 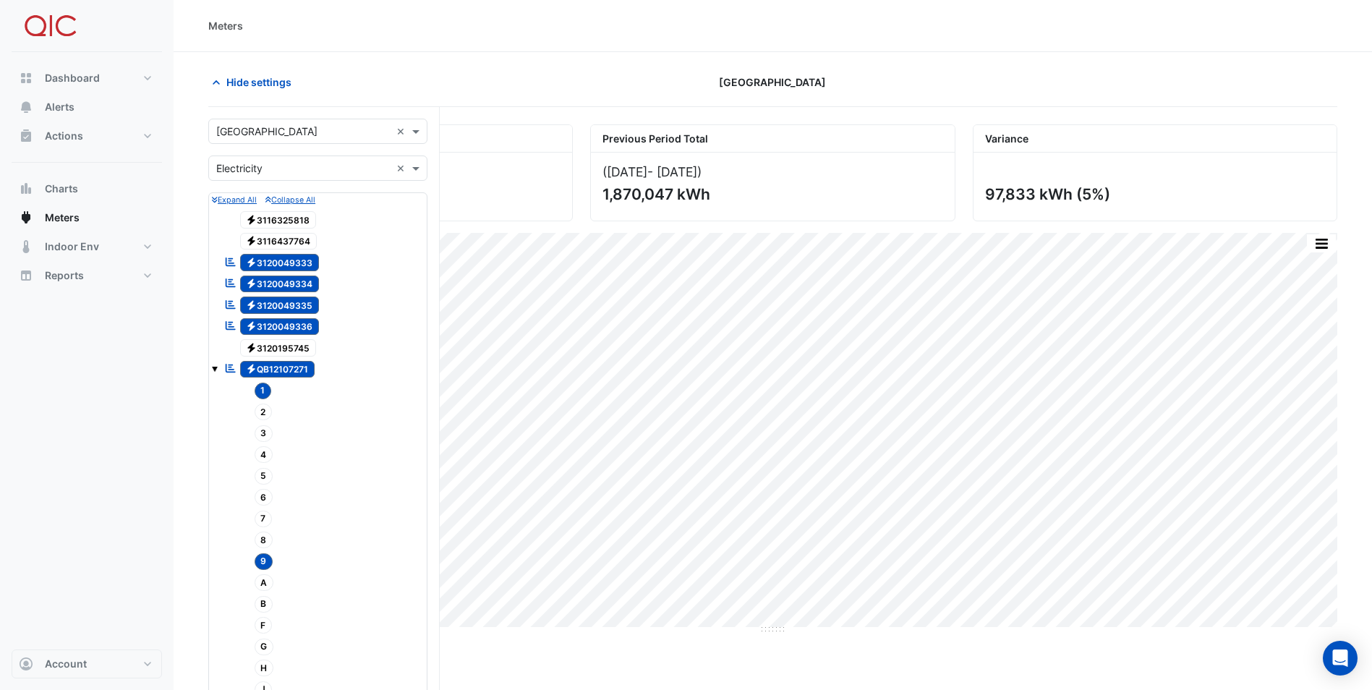 I want to click on button: Account, so click(x=87, y=664).